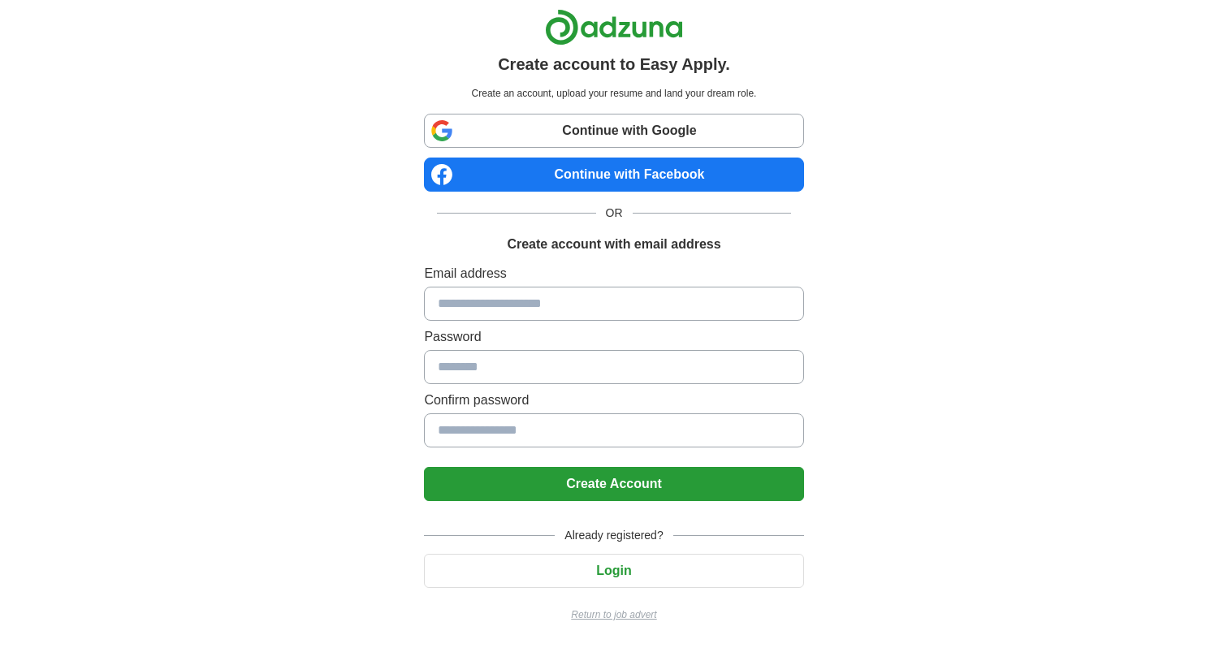  I want to click on h1: Create account with email address, so click(613, 244).